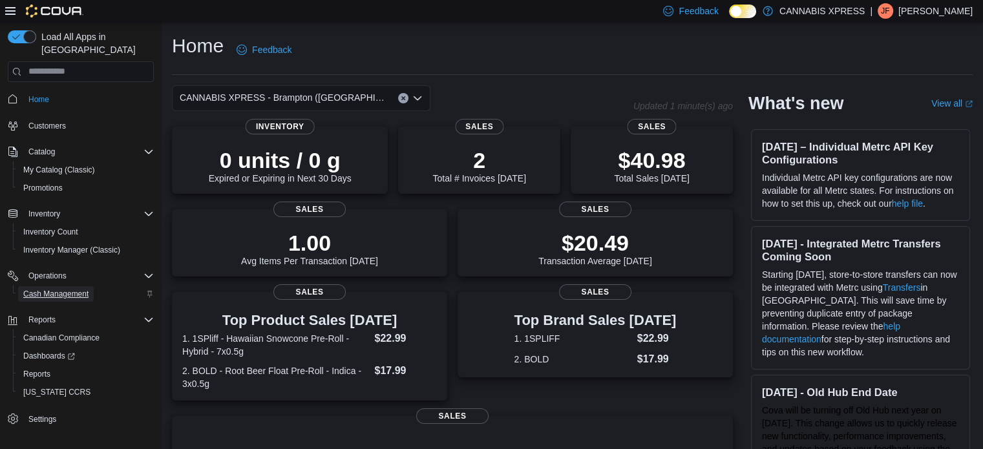  I want to click on button: Inventory Manager (Classic), so click(86, 250).